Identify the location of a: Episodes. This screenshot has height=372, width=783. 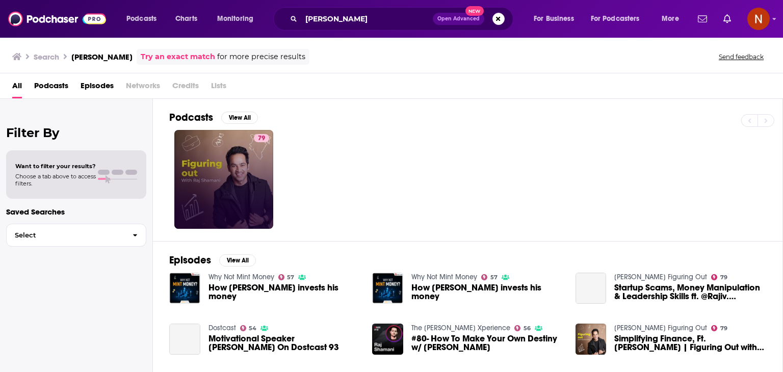
(97, 88).